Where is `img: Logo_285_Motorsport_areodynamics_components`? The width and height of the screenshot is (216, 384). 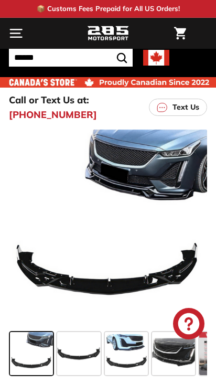
img: Logo_285_Motorsport_areodynamics_components is located at coordinates (108, 34).